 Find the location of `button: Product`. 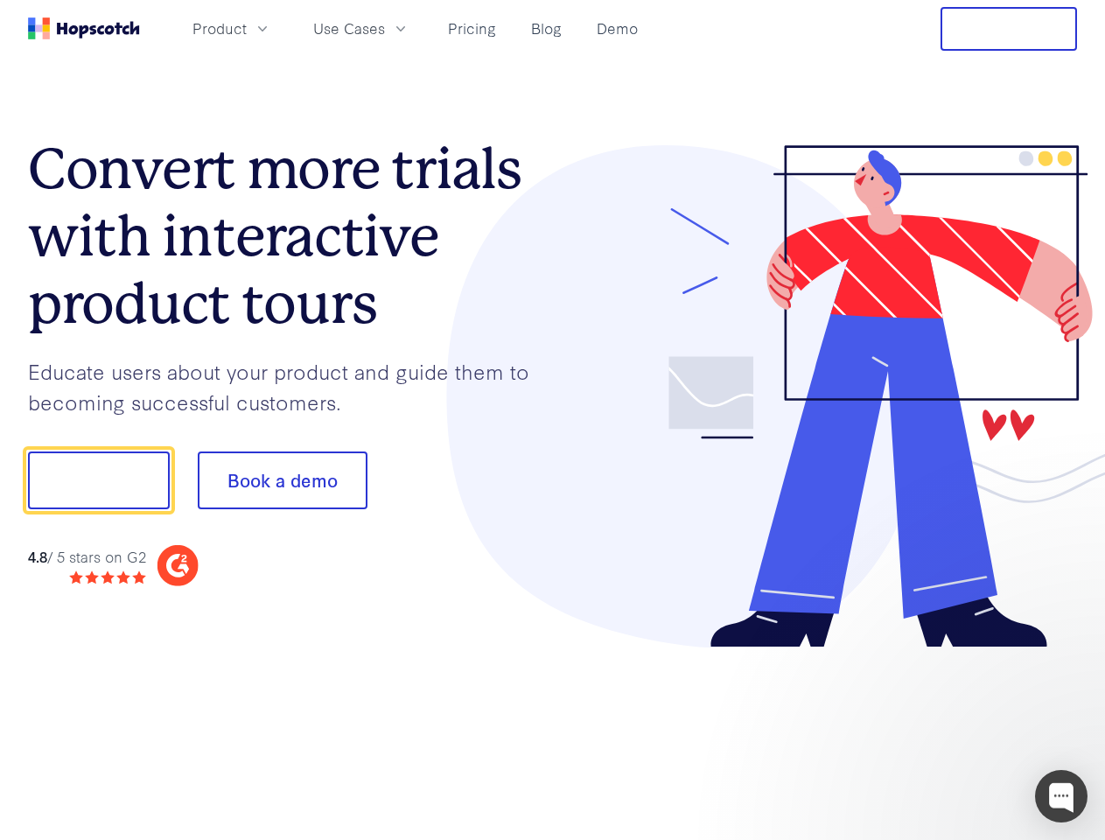

button: Product is located at coordinates (232, 28).